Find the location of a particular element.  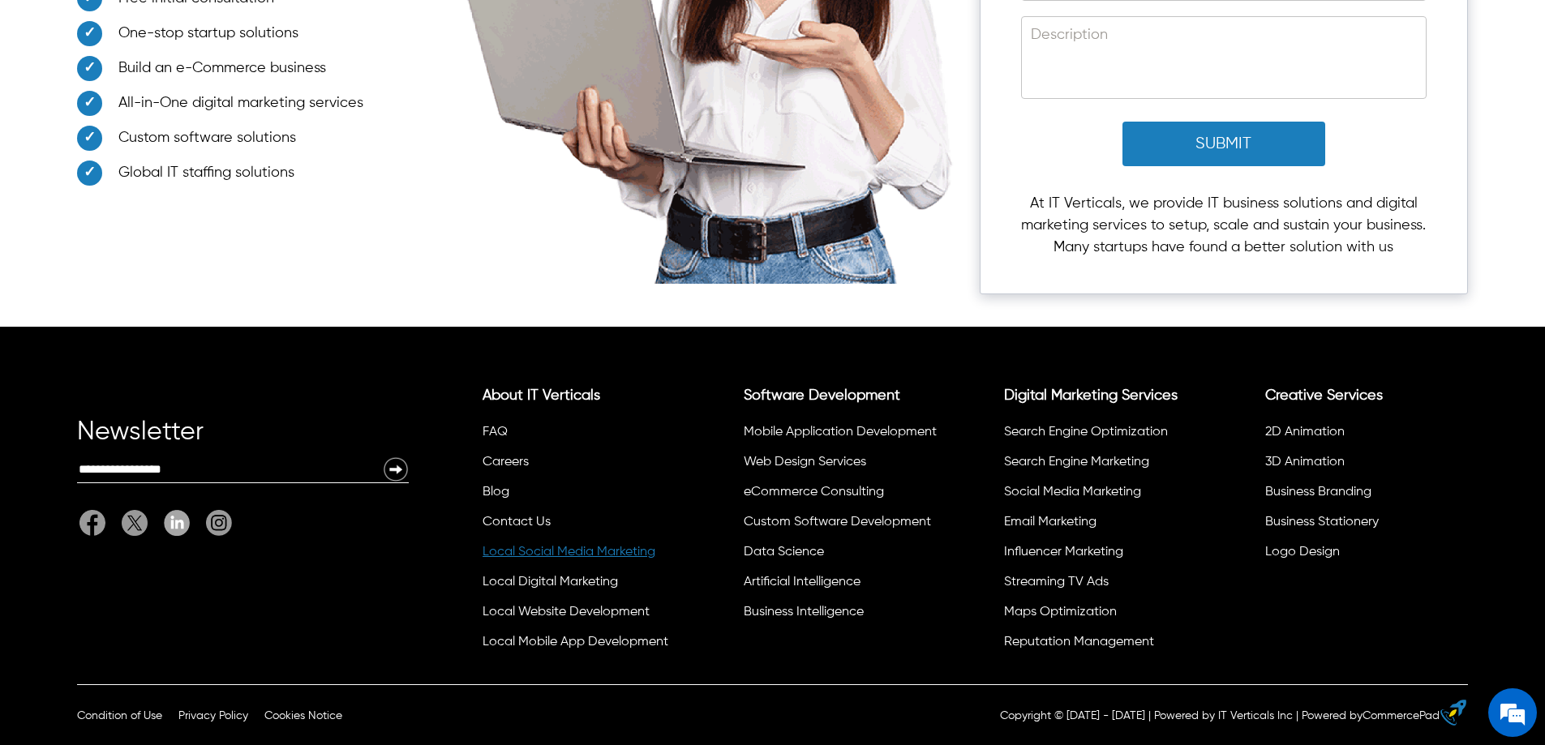

a: Mobile Application Development is located at coordinates (840, 432).